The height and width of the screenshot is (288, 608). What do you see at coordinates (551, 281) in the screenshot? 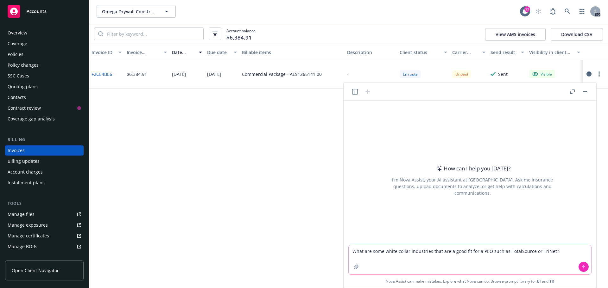
I see `a: TR` at bounding box center [551, 281].